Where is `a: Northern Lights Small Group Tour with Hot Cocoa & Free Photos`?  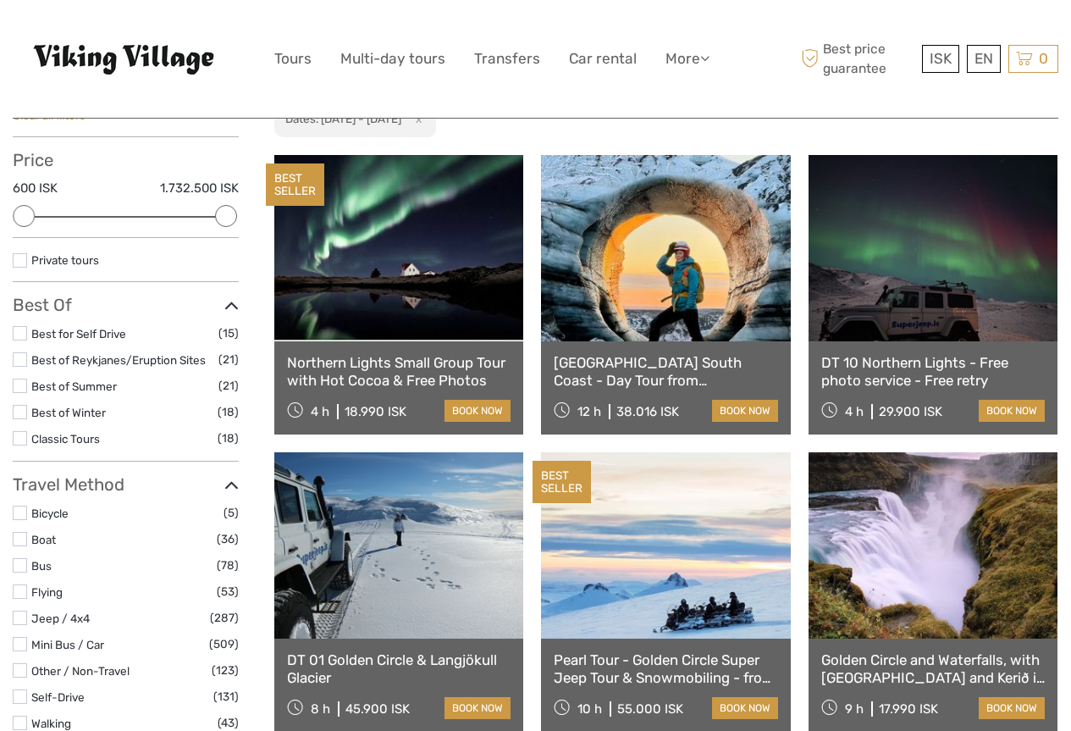
a: Northern Lights Small Group Tour with Hot Cocoa & Free Photos is located at coordinates (399, 371).